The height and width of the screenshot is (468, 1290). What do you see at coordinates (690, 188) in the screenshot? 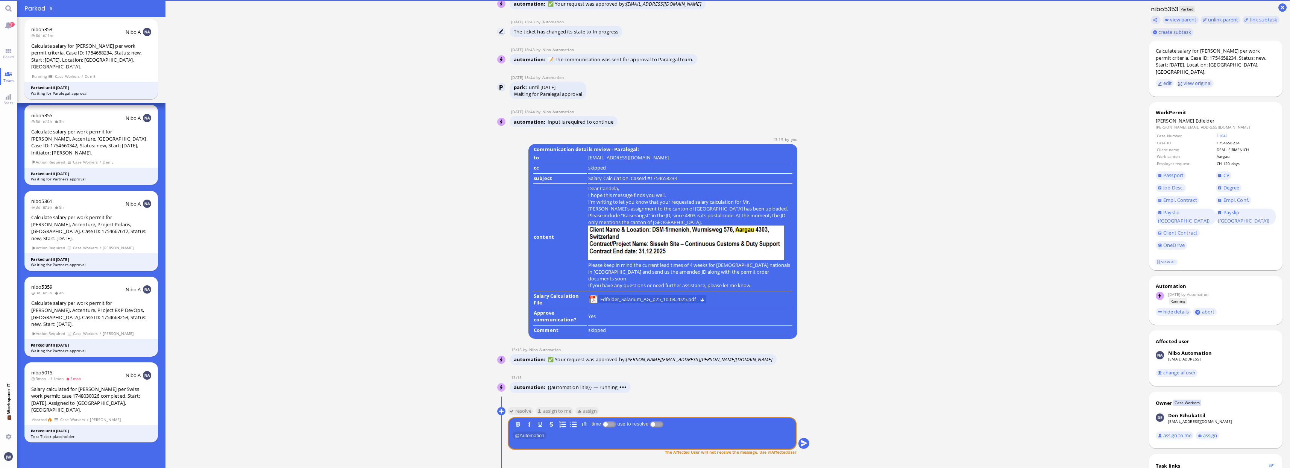
I see `p: Dear Candela,` at bounding box center [690, 188].